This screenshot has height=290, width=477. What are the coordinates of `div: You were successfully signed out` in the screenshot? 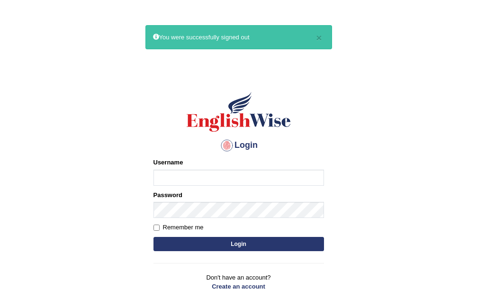 It's located at (239, 37).